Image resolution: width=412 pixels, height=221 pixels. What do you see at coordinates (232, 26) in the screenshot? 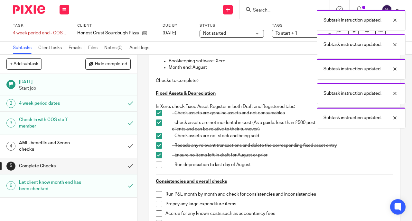
I see `label: Status` at bounding box center [232, 26].